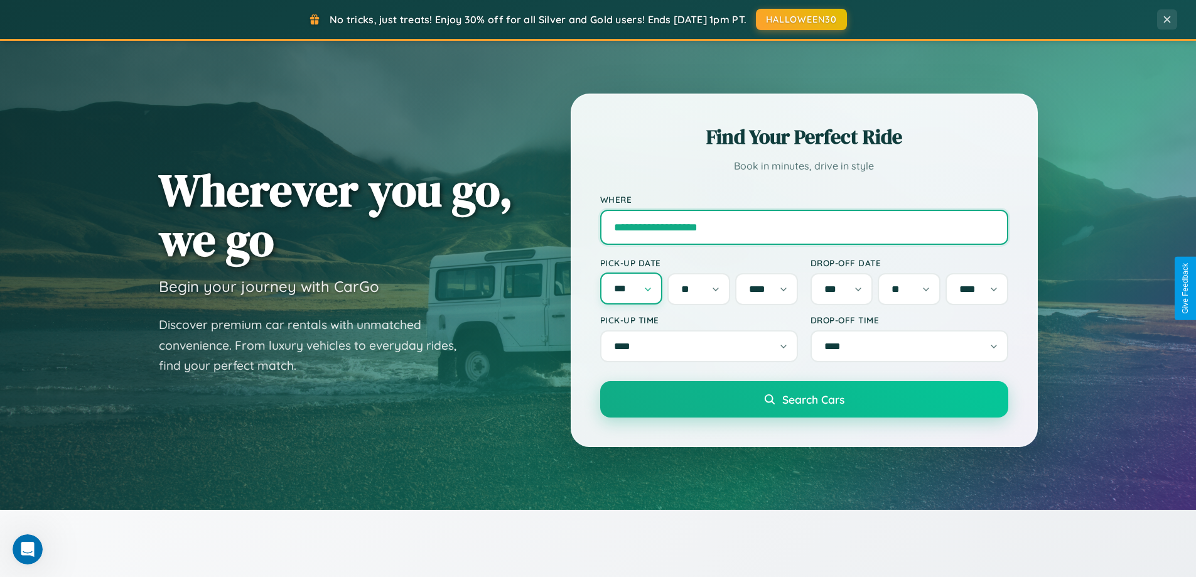 The width and height of the screenshot is (1196, 577). What do you see at coordinates (269, 286) in the screenshot?
I see `h3: Begin your journey with CarGo` at bounding box center [269, 286].